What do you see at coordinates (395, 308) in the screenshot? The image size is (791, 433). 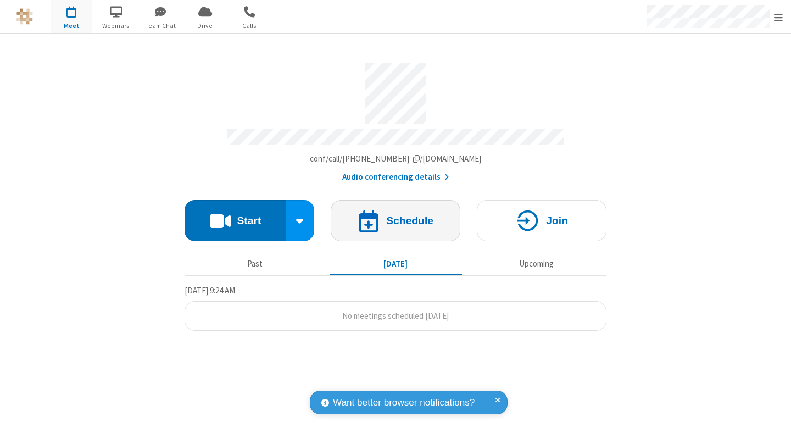 I see `section: Today's Meetings` at bounding box center [395, 308].